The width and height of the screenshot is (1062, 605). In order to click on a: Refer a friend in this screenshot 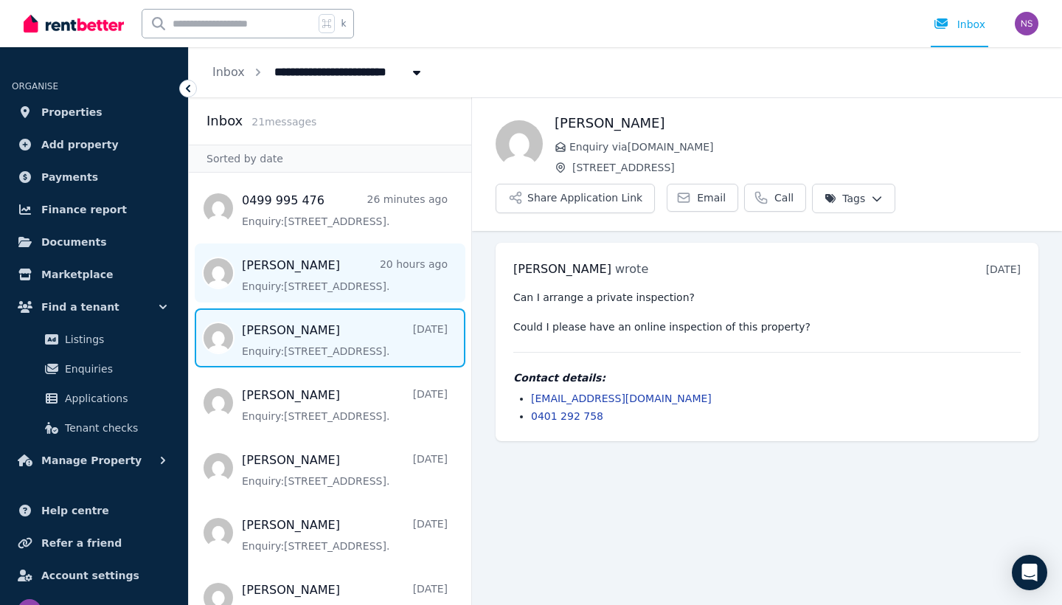, I will do `click(94, 543)`.